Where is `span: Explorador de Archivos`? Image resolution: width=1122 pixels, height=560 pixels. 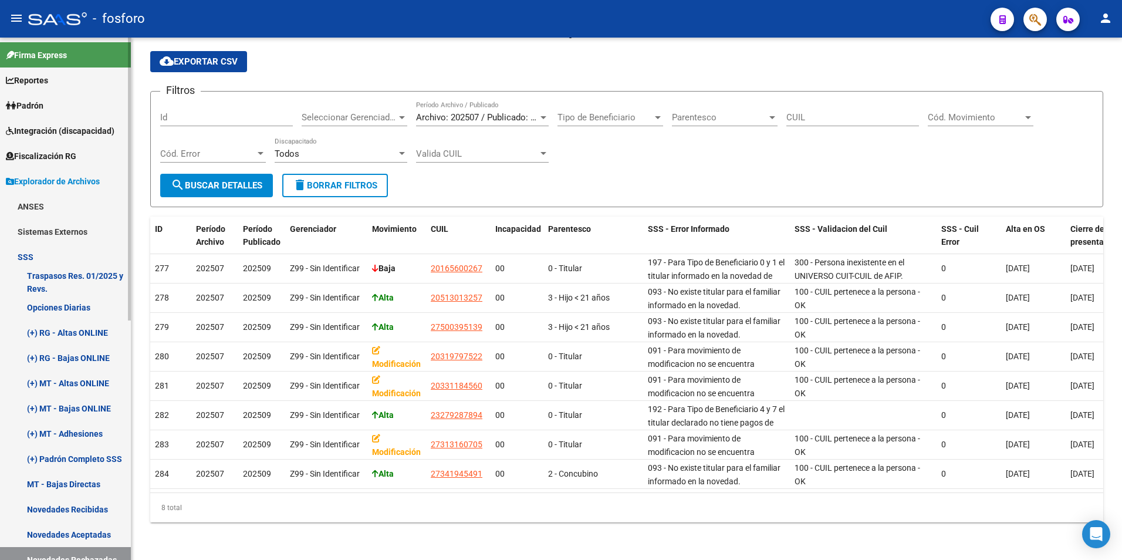
span: Explorador de Archivos is located at coordinates (53, 181).